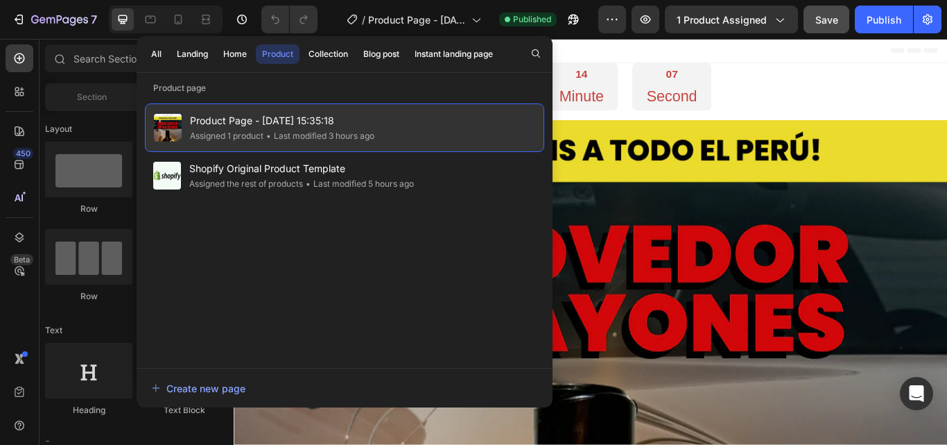 The image size is (947, 445). I want to click on div: Product, so click(277, 54).